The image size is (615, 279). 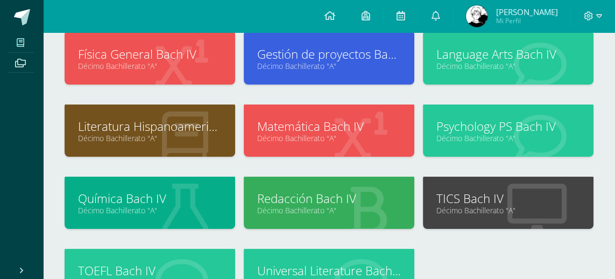 What do you see at coordinates (329, 126) in the screenshot?
I see `a: Matemática Bach IV` at bounding box center [329, 126].